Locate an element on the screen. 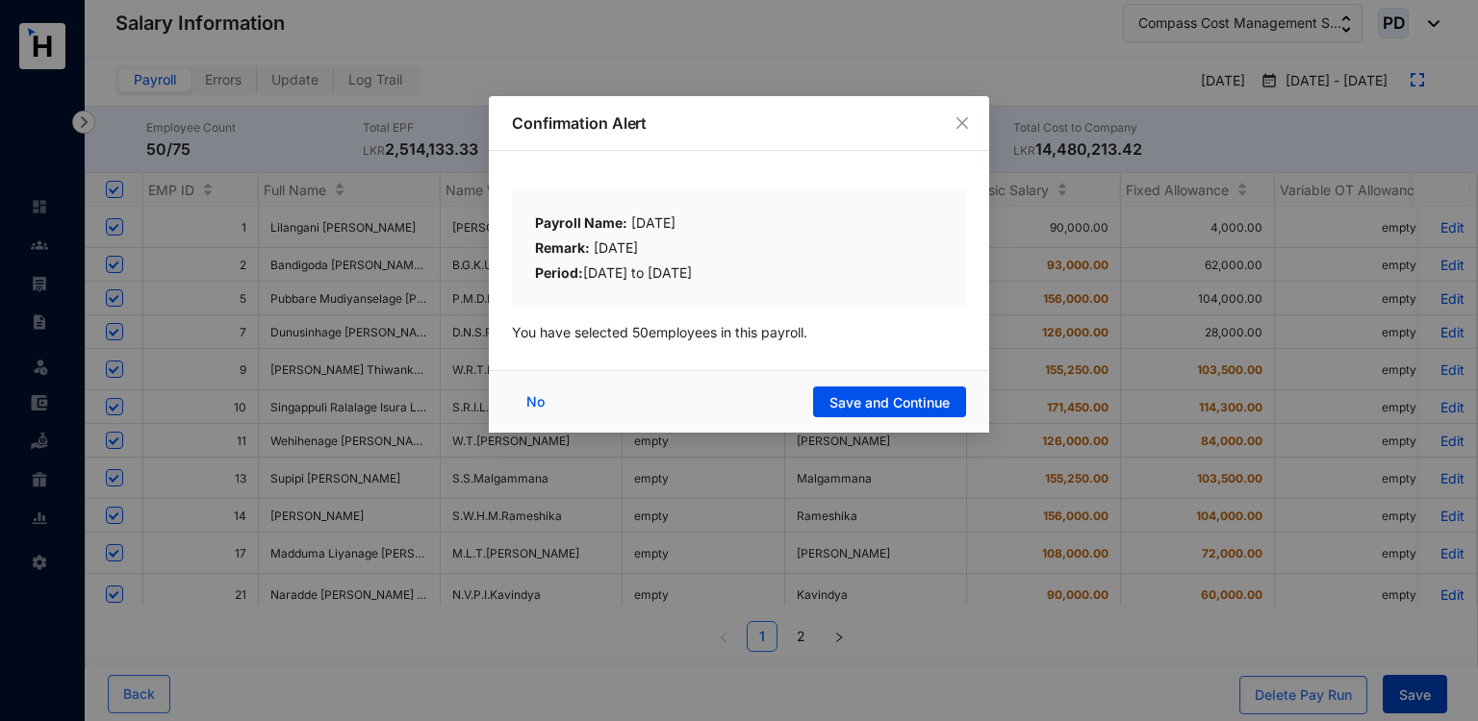 The height and width of the screenshot is (721, 1478). span: Save and Continue is located at coordinates (889, 403).